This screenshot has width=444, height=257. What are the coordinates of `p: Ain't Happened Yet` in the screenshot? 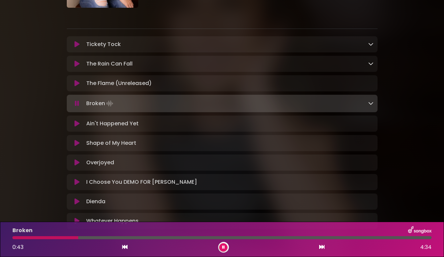 It's located at (112, 123).